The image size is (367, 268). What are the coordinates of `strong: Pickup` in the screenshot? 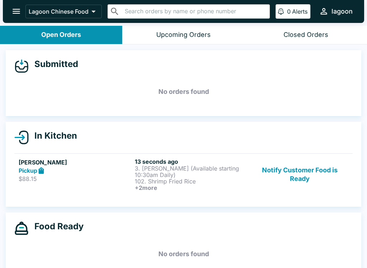 It's located at (28, 171).